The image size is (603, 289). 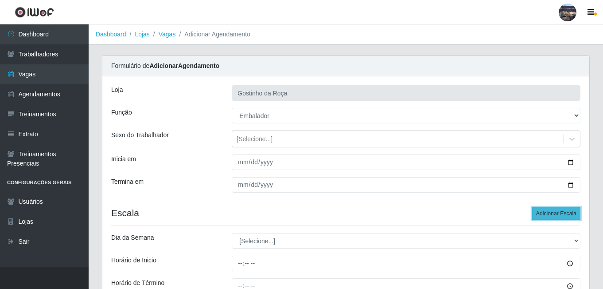 I want to click on input: 00:00, so click(x=406, y=263).